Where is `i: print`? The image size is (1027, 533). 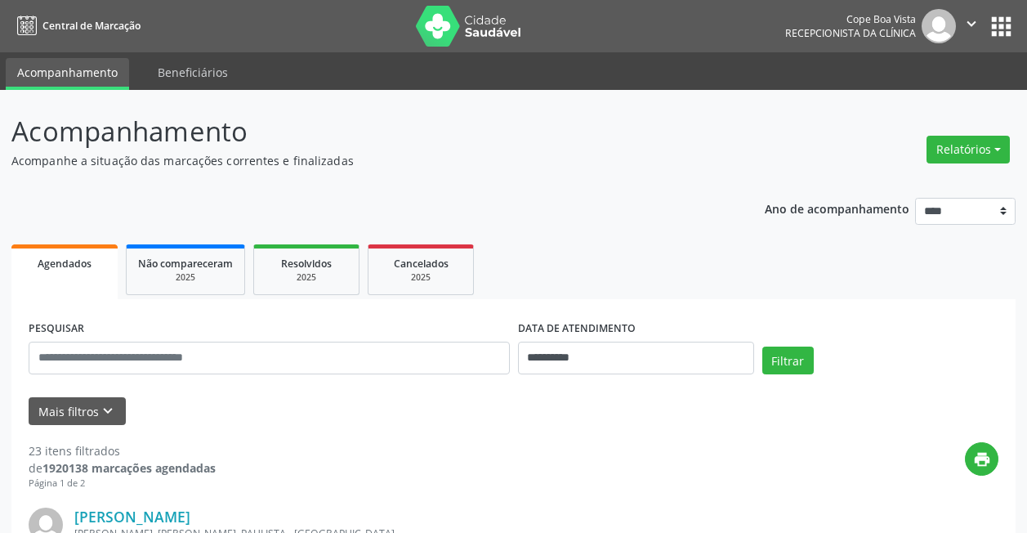
i: print is located at coordinates (982, 459).